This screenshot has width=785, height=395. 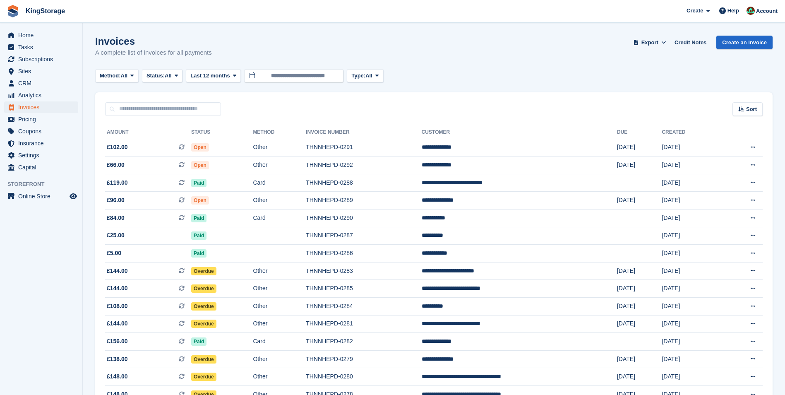 What do you see at coordinates (744, 42) in the screenshot?
I see `a: Create an Invoice` at bounding box center [744, 42].